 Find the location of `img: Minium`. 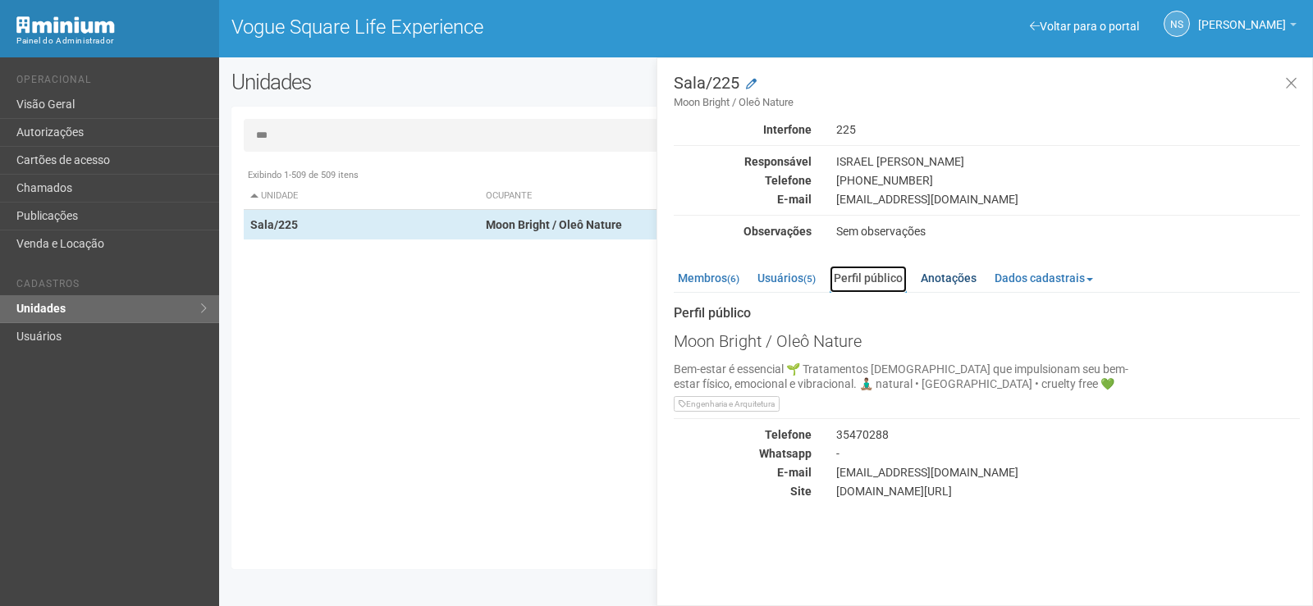

img: Minium is located at coordinates (66, 25).